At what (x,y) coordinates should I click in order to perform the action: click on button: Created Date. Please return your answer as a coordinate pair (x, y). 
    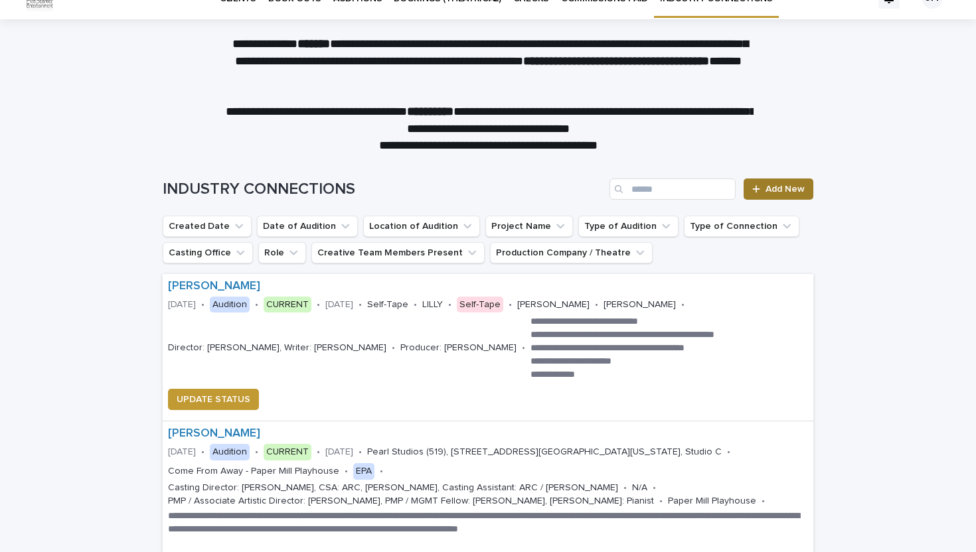
    Looking at the image, I should click on (207, 226).